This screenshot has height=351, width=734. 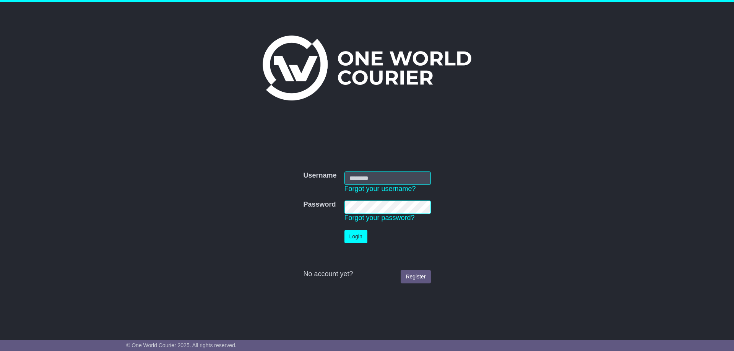 I want to click on label: Username, so click(x=320, y=176).